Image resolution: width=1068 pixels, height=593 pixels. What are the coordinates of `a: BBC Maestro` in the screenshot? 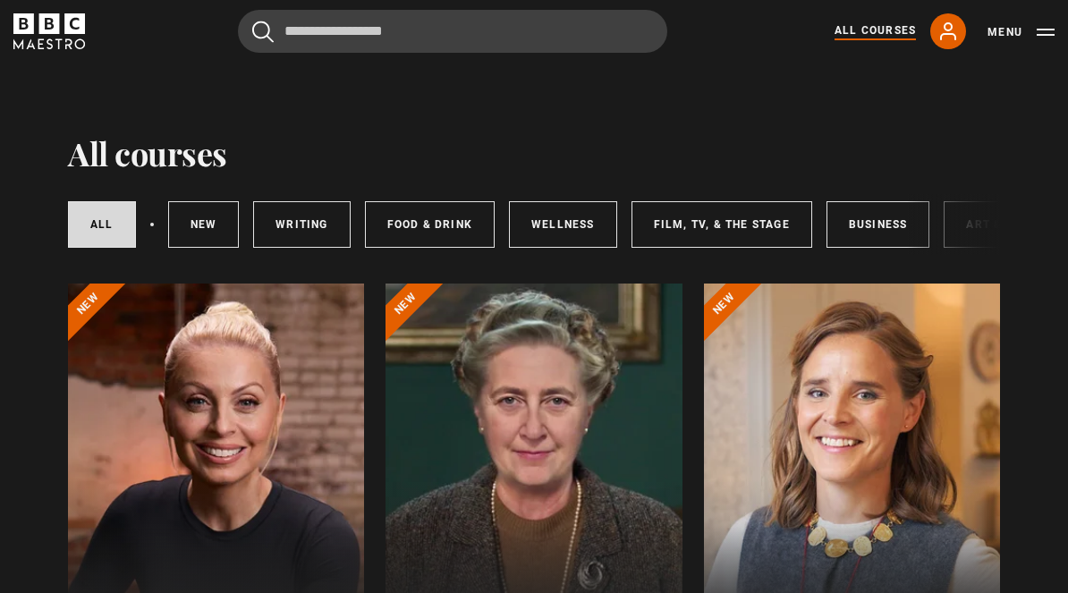 It's located at (49, 31).